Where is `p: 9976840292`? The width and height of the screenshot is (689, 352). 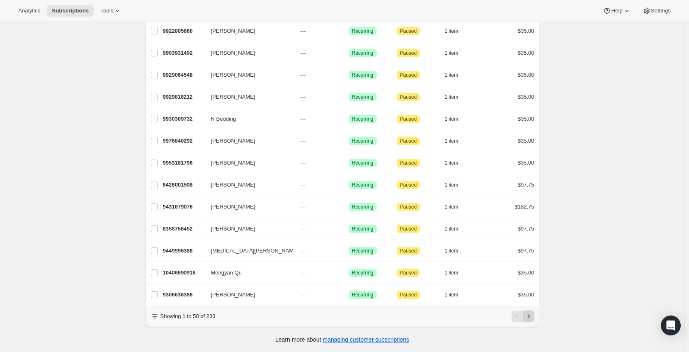 p: 9976840292 is located at coordinates (184, 141).